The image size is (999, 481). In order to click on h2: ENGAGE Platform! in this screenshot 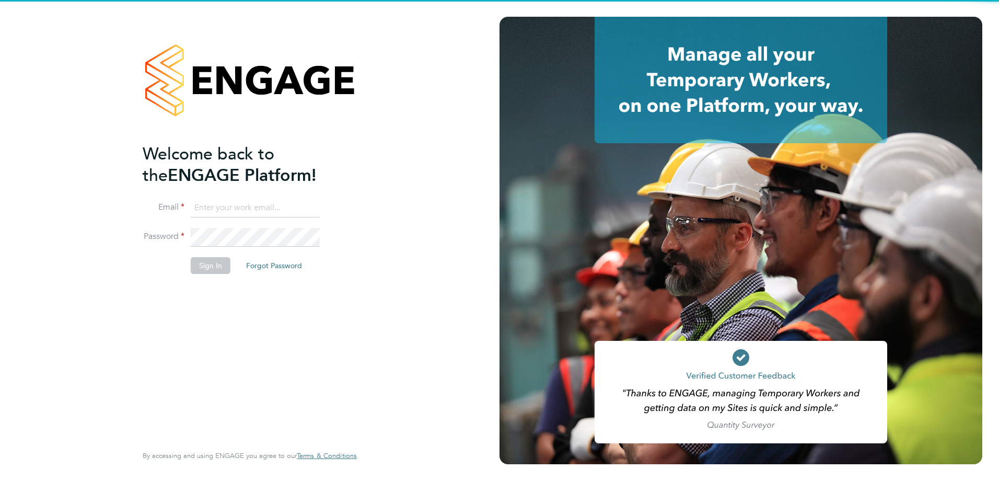, I will do `click(245, 165)`.